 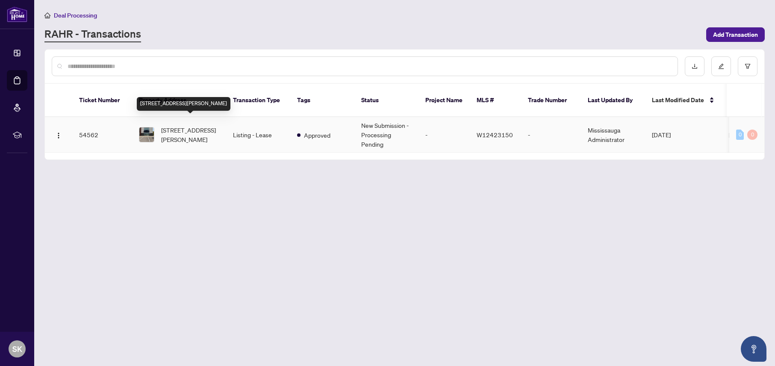 What do you see at coordinates (748, 66) in the screenshot?
I see `span: filter` at bounding box center [748, 66].